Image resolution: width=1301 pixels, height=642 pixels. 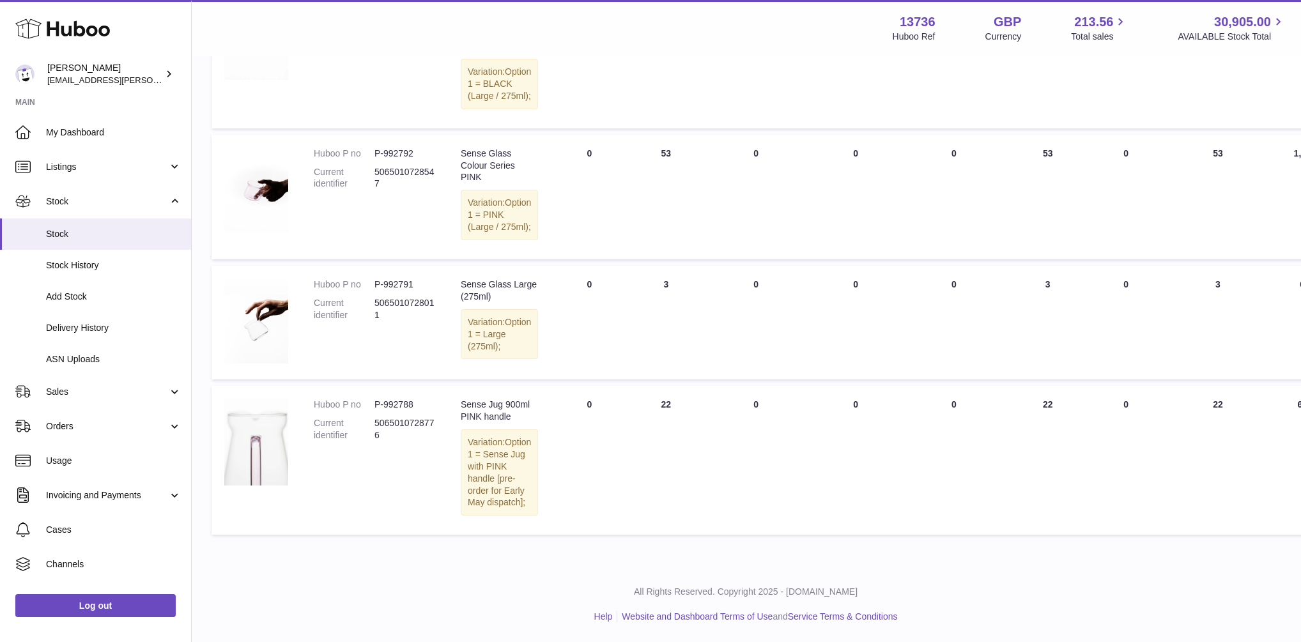 What do you see at coordinates (405, 429) in the screenshot?
I see `dd: 5065010728776` at bounding box center [405, 429].